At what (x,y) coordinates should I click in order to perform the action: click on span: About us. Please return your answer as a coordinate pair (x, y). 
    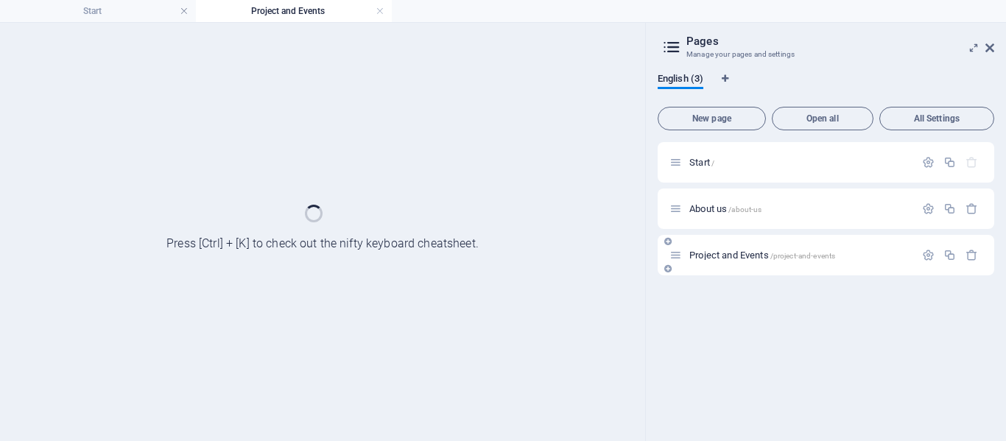
    Looking at the image, I should click on (725, 208).